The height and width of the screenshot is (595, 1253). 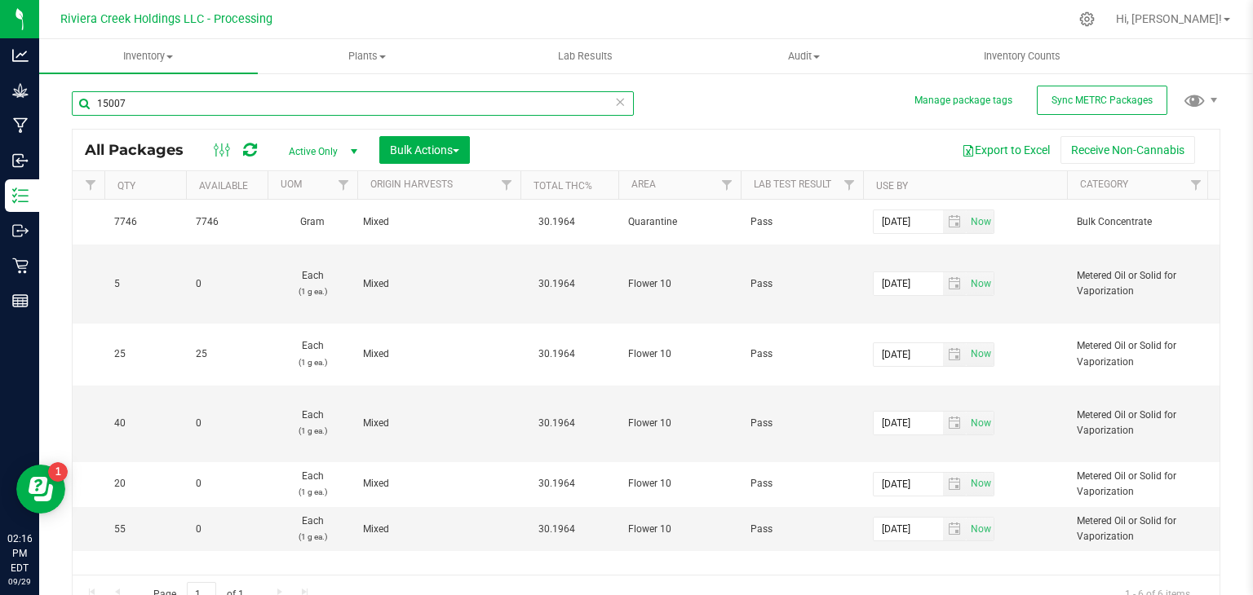 I want to click on a: Area, so click(x=644, y=184).